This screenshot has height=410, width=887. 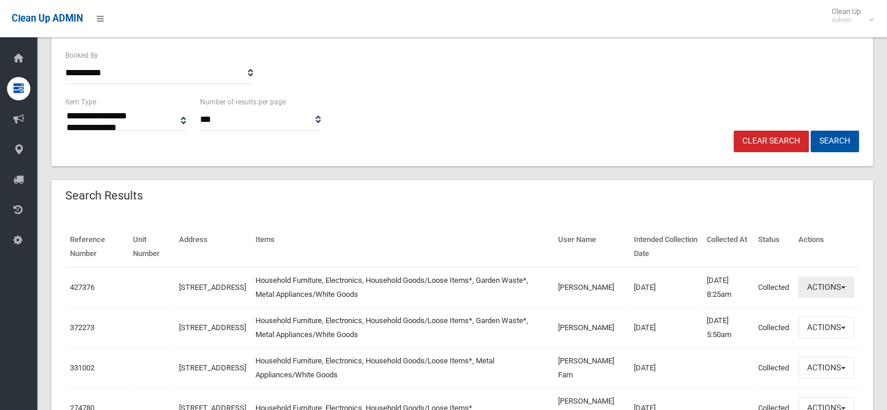 I want to click on header: Search Results, so click(x=104, y=195).